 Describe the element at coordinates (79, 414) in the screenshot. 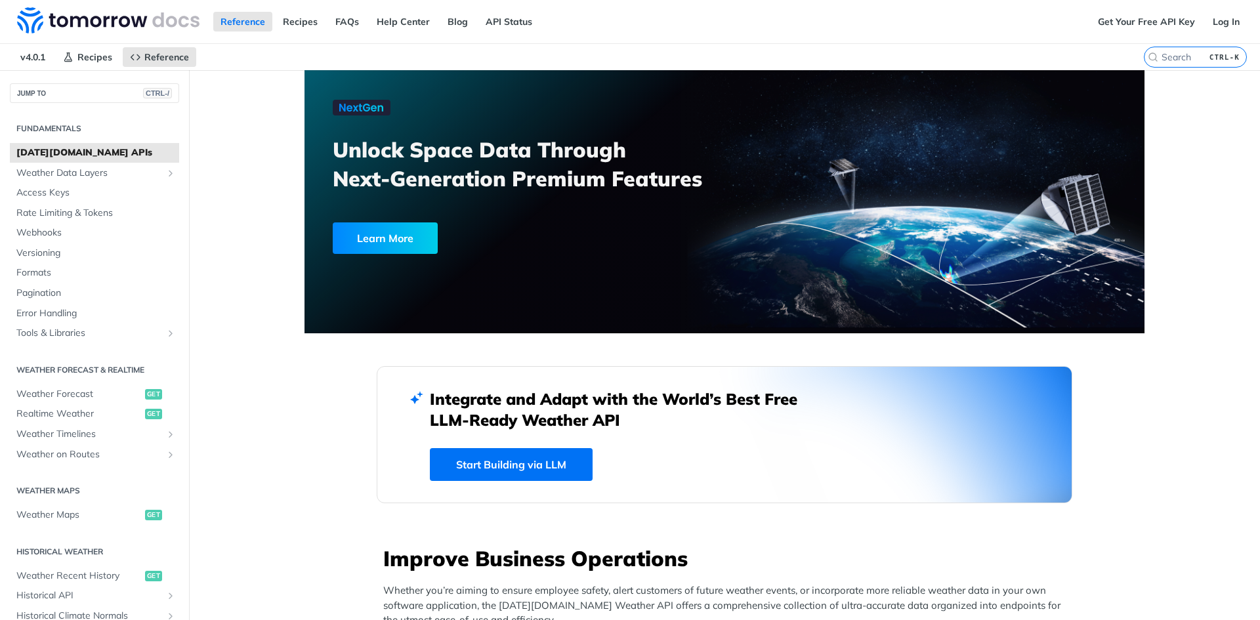

I see `span: Realtime Weather` at that location.